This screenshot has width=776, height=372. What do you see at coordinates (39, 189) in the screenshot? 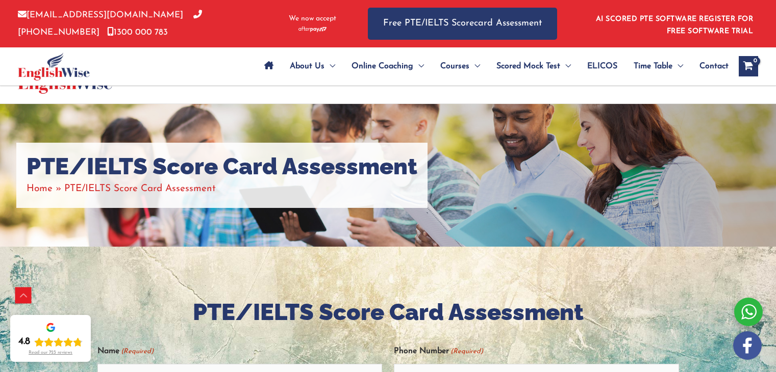
I see `a: Home` at bounding box center [39, 189].